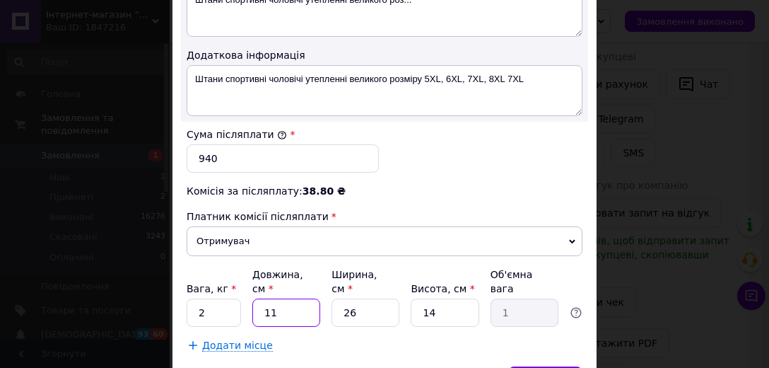  Describe the element at coordinates (257, 216) in the screenshot. I see `span: Платник комісії післяплати` at that location.